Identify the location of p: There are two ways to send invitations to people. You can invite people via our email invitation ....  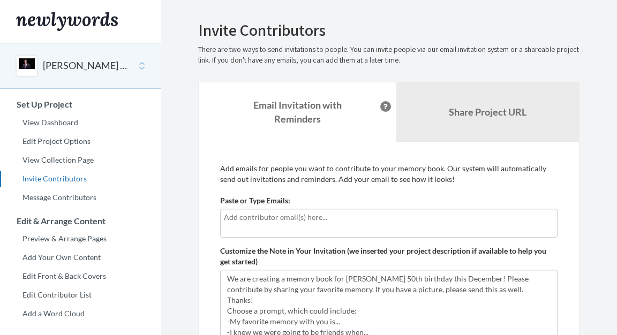
(389, 55).